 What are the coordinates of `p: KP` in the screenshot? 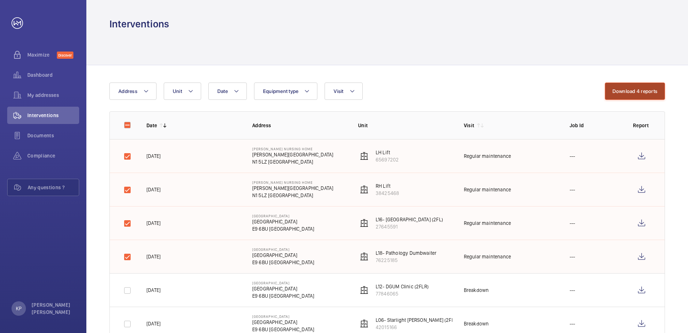 It's located at (19, 308).